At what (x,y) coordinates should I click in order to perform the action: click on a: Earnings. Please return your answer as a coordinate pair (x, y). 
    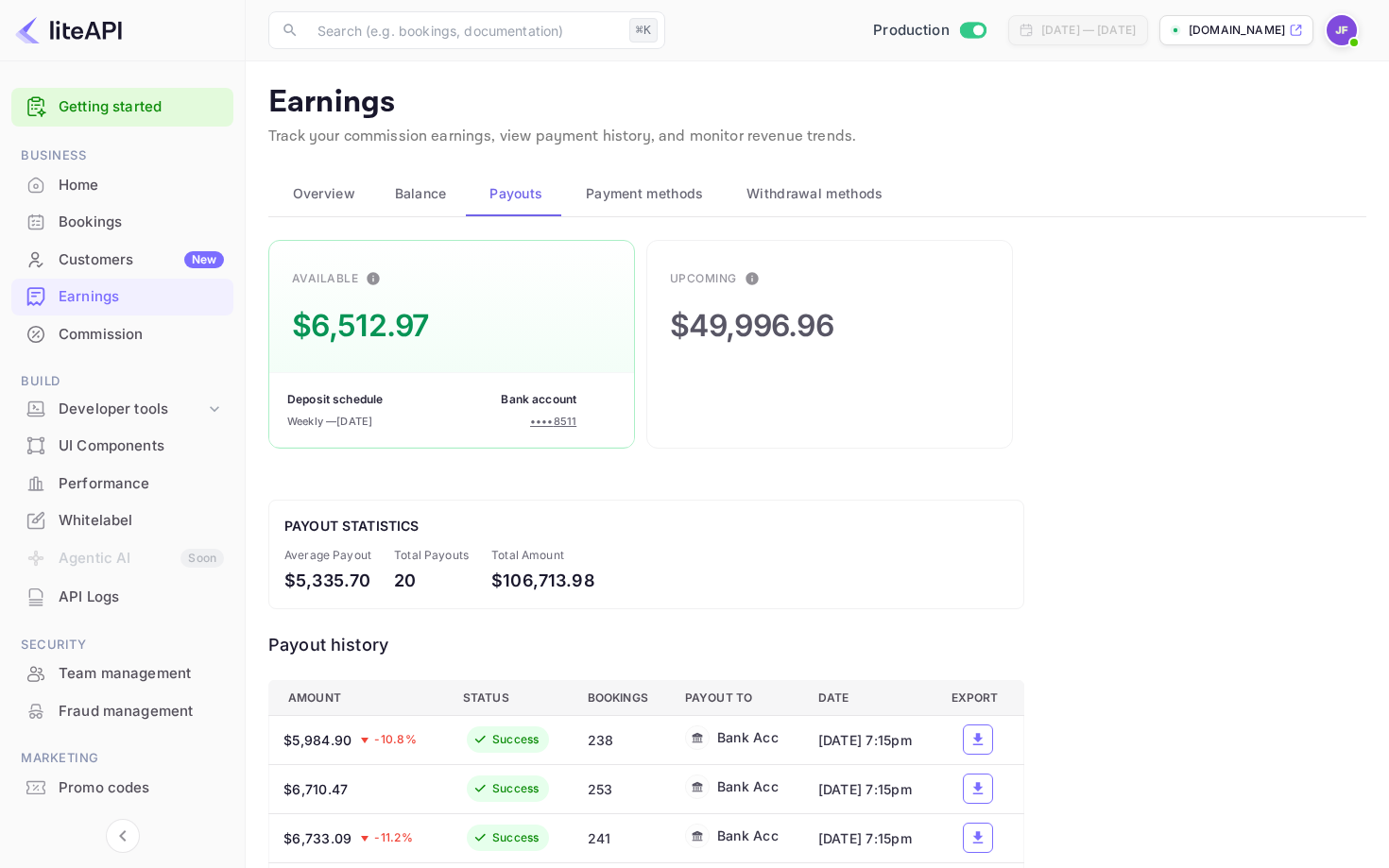
    Looking at the image, I should click on (122, 295).